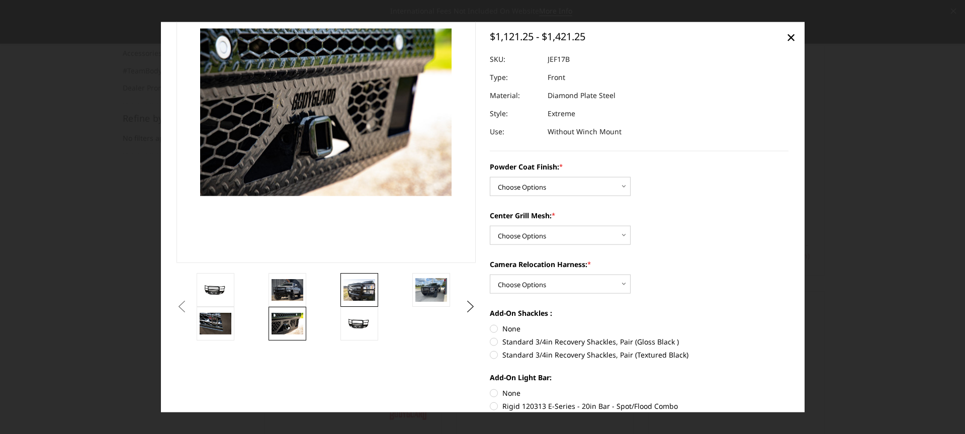 This screenshot has height=434, width=965. I want to click on label: Standard 3/4in Recovery Shackles, Pair (Gloss Black ), so click(639, 341).